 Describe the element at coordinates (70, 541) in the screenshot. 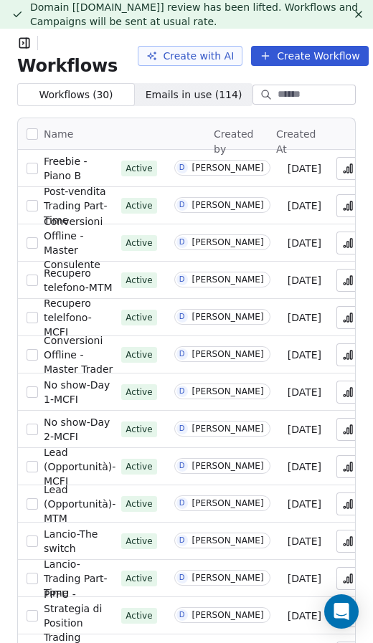

I see `span: Lancio-The switch` at that location.